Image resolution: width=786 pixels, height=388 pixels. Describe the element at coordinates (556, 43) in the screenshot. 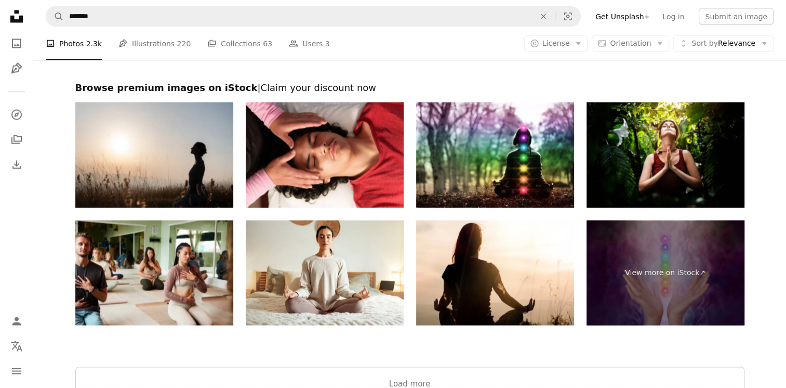

I see `span: License` at that location.